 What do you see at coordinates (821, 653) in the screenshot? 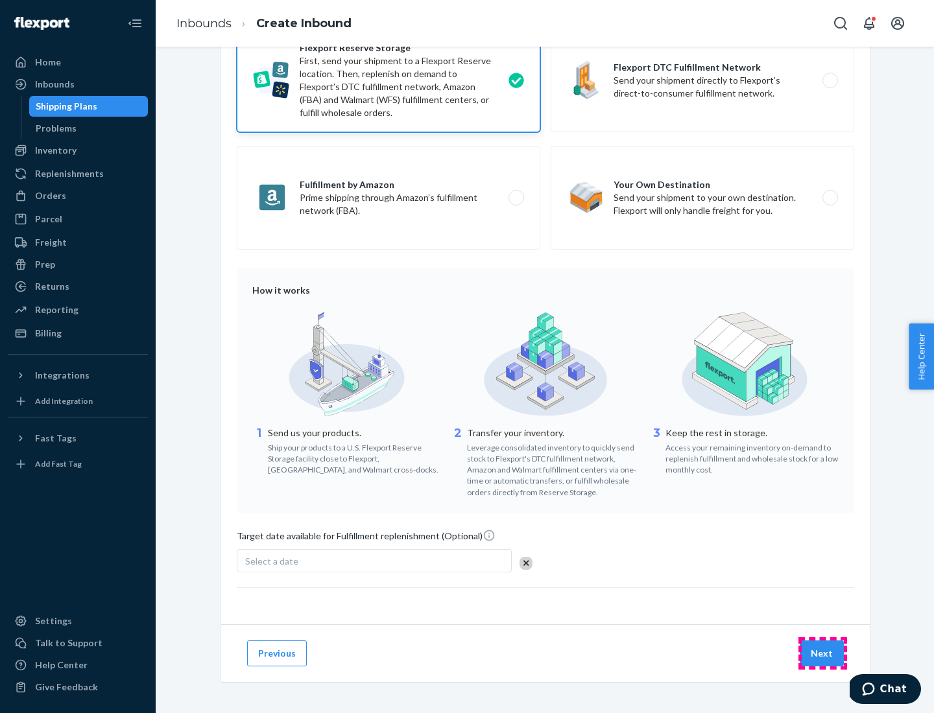
I see `button: Next` at bounding box center [821, 653].